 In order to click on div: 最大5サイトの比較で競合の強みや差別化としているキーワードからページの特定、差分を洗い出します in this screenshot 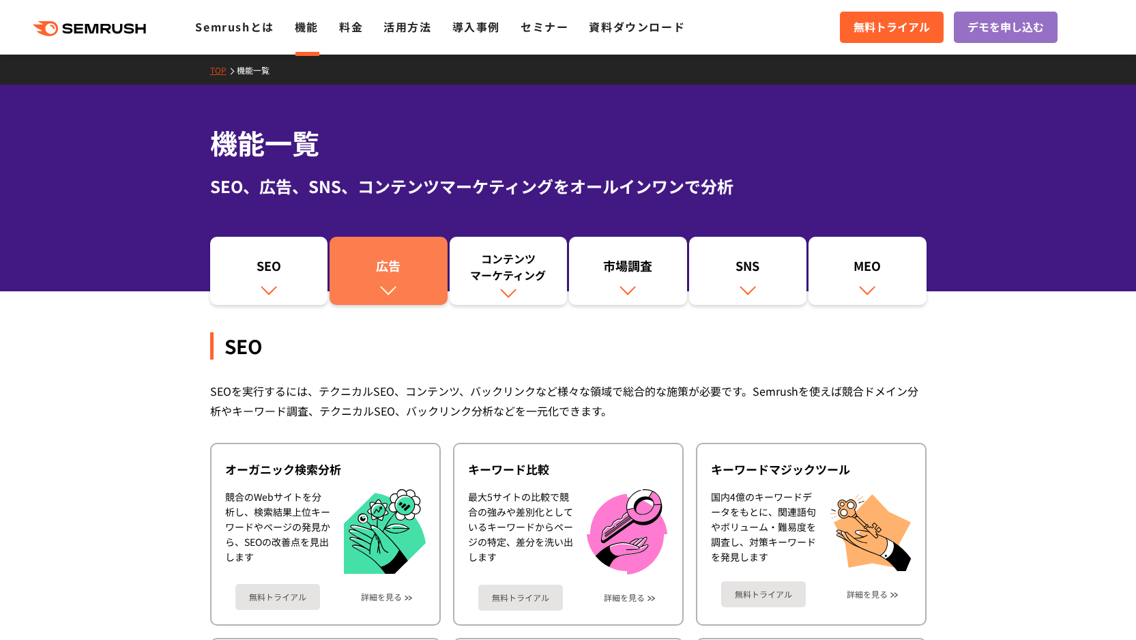, I will do `click(521, 532)`.